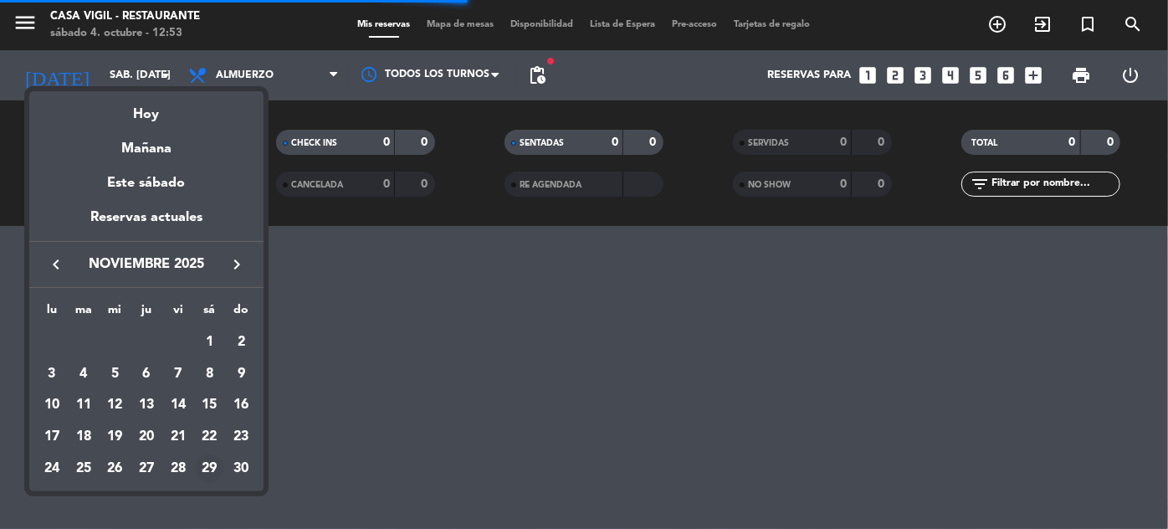 The image size is (1168, 529). What do you see at coordinates (84, 437) in the screenshot?
I see `td: 18 de noviembre de 2025` at bounding box center [84, 437].